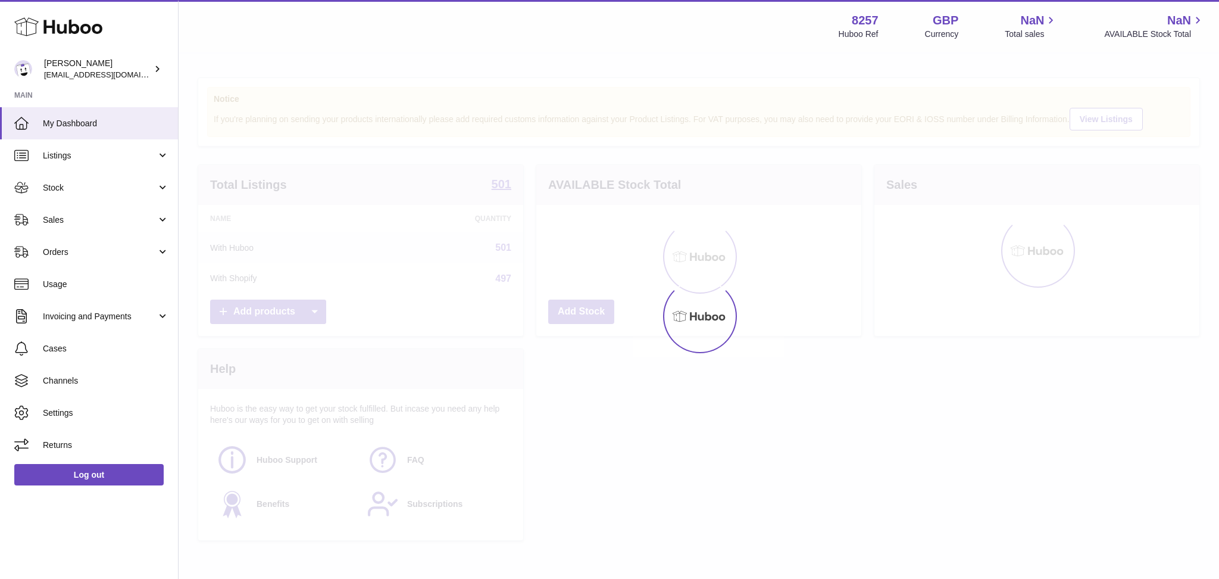  What do you see at coordinates (99, 155) in the screenshot?
I see `span: Listings` at bounding box center [99, 155].